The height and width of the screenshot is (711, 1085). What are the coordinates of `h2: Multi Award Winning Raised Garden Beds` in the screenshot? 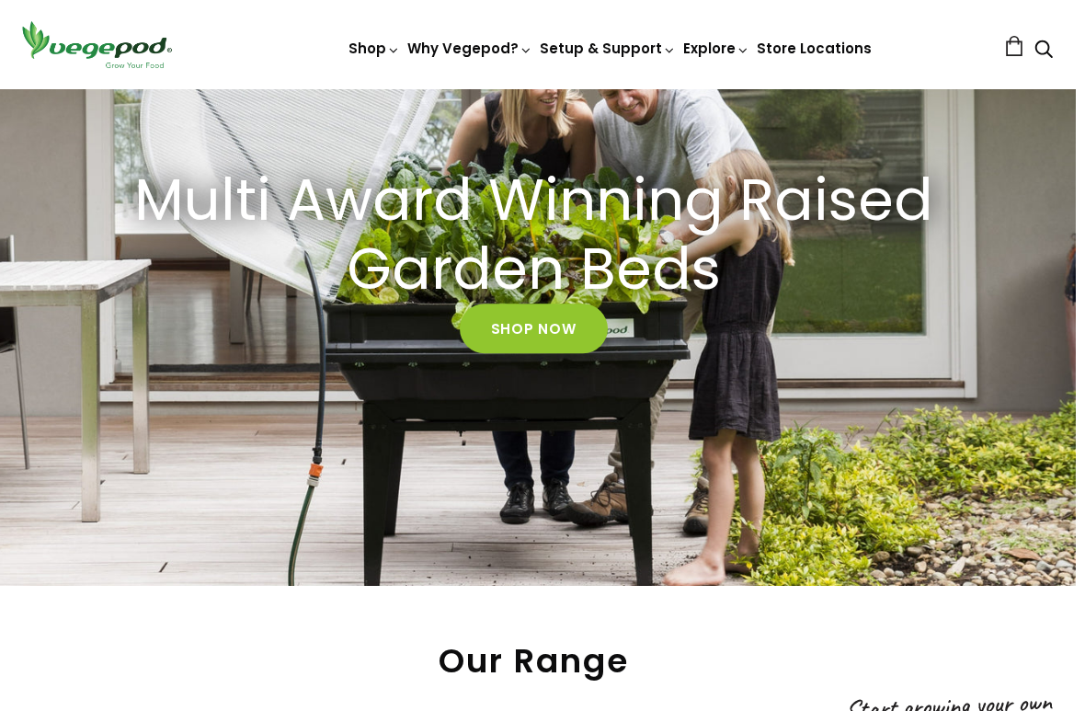 It's located at (533, 235).